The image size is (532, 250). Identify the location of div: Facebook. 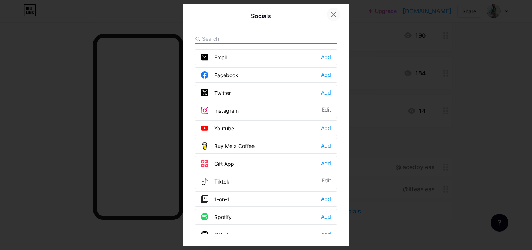
(219, 75).